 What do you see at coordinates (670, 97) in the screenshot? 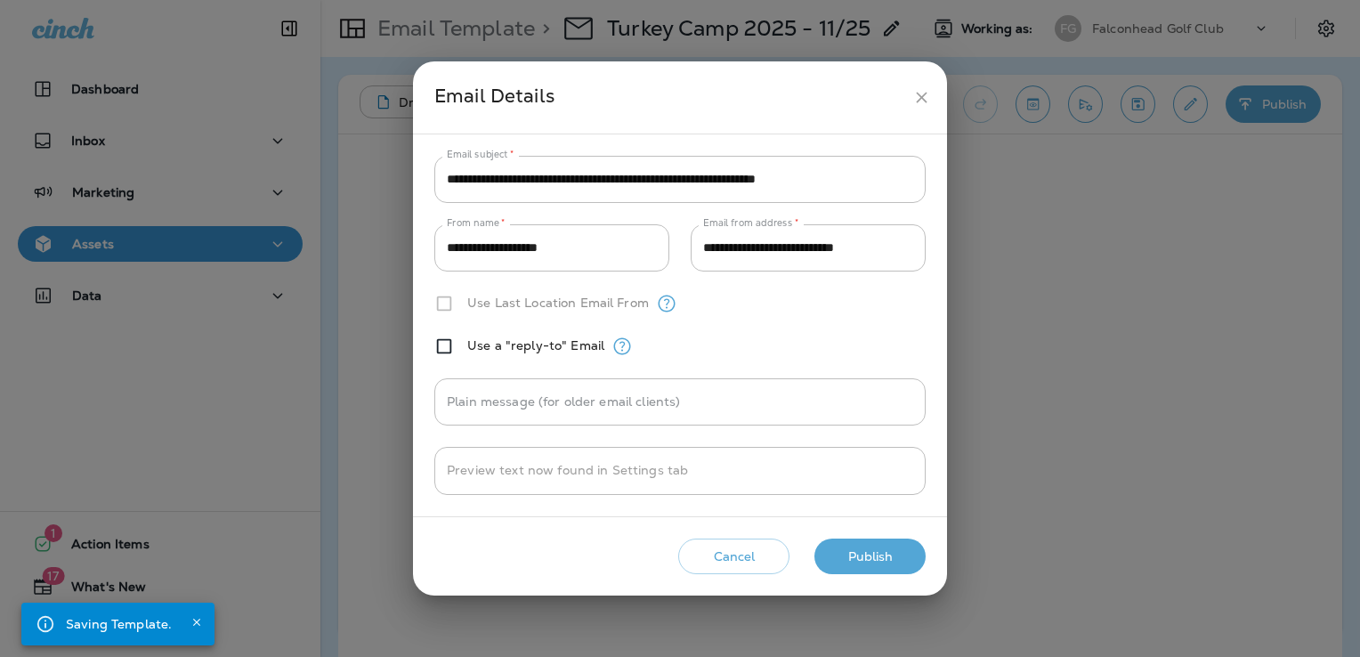
I see `div: Email Details` at bounding box center [670, 97].